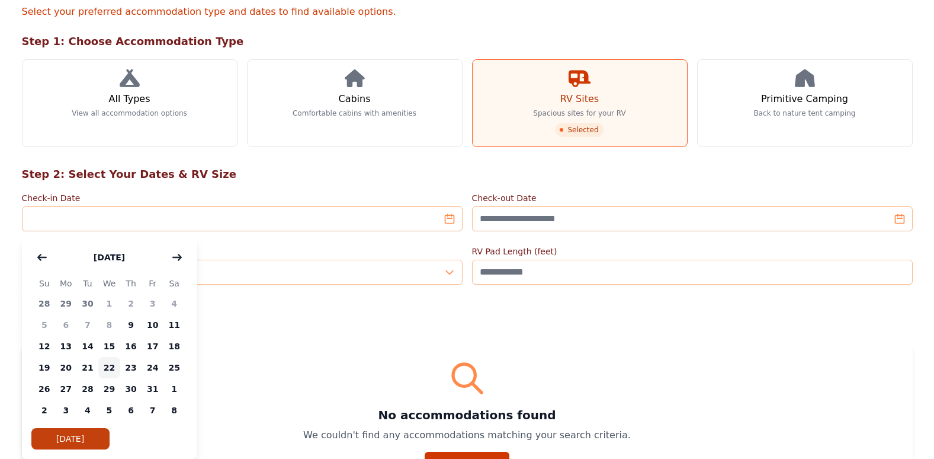  What do you see at coordinates (468, 415) in the screenshot?
I see `h3: No accommodations found` at bounding box center [468, 415].